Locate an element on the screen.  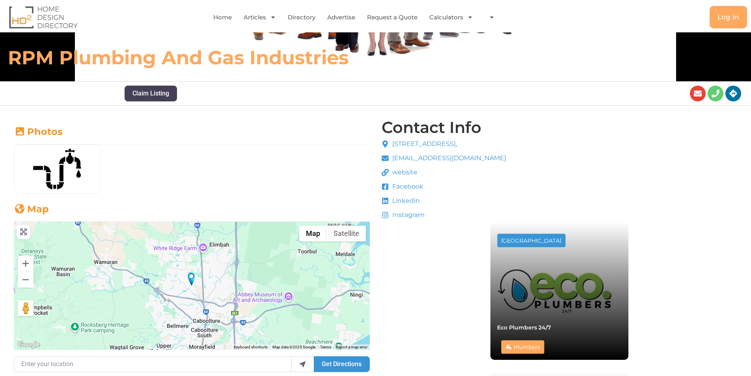
a: Map is located at coordinates (31, 209).